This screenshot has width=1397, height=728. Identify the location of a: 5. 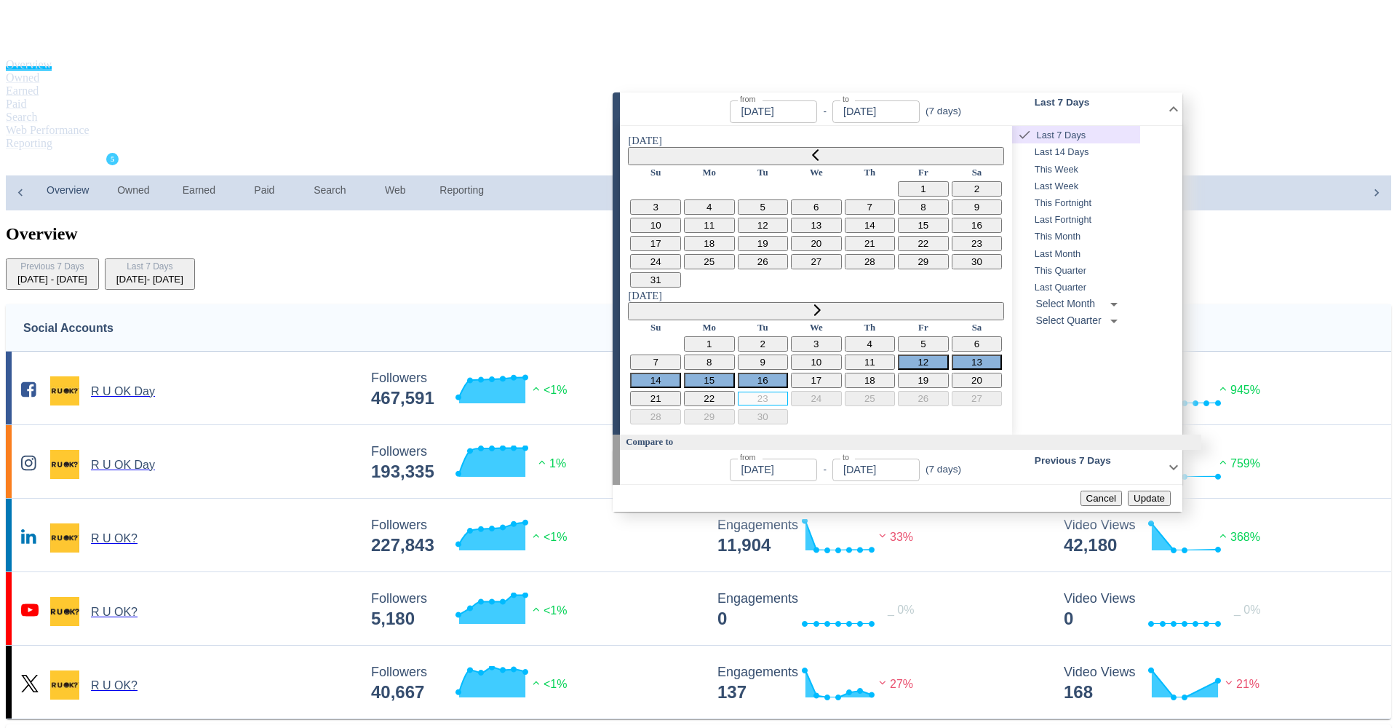
(112, 159).